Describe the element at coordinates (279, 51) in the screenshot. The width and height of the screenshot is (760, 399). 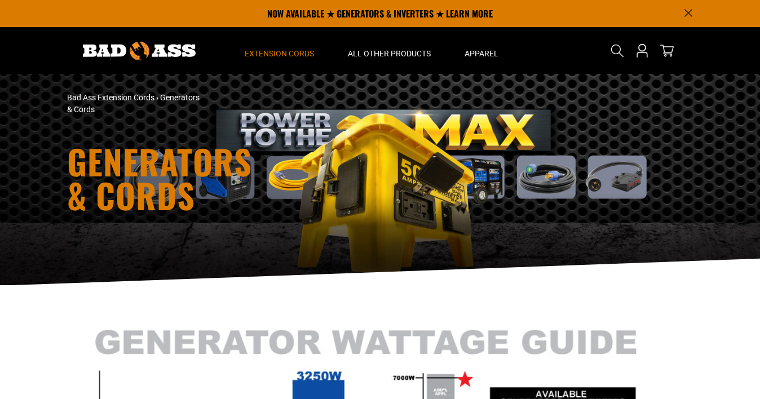
I see `summary: Extension Cords` at that location.